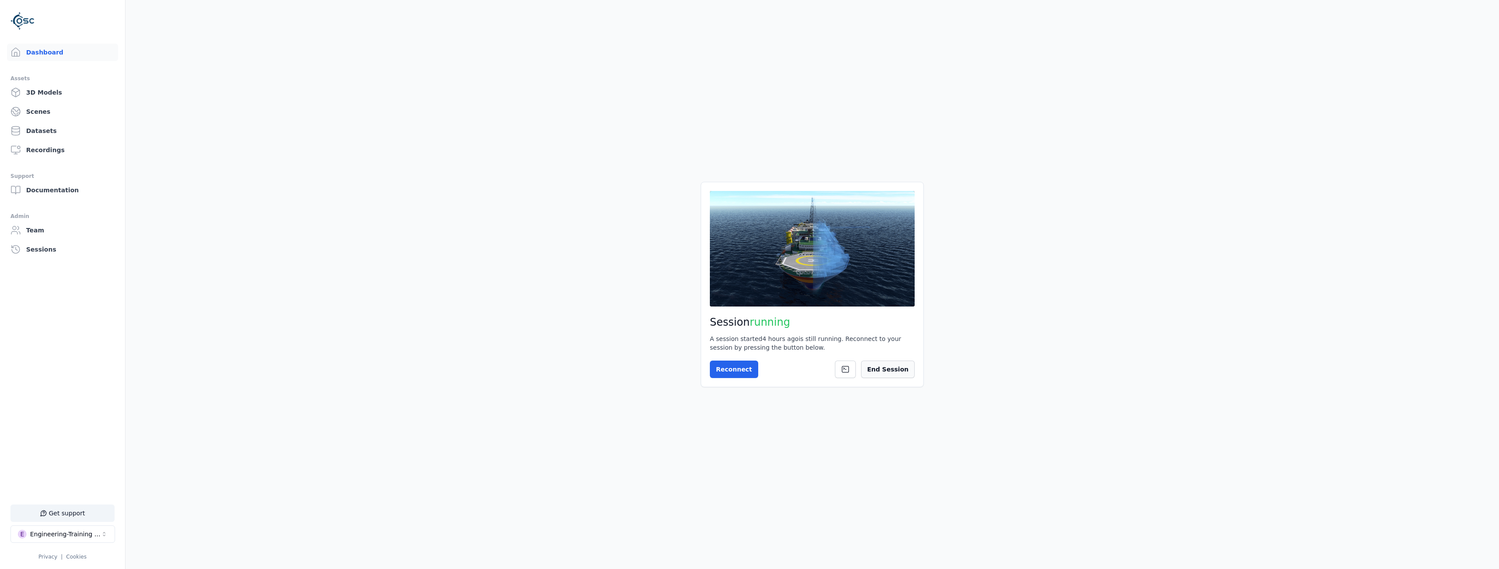 This screenshot has height=569, width=1499. What do you see at coordinates (48, 557) in the screenshot?
I see `a: Privacy` at bounding box center [48, 557].